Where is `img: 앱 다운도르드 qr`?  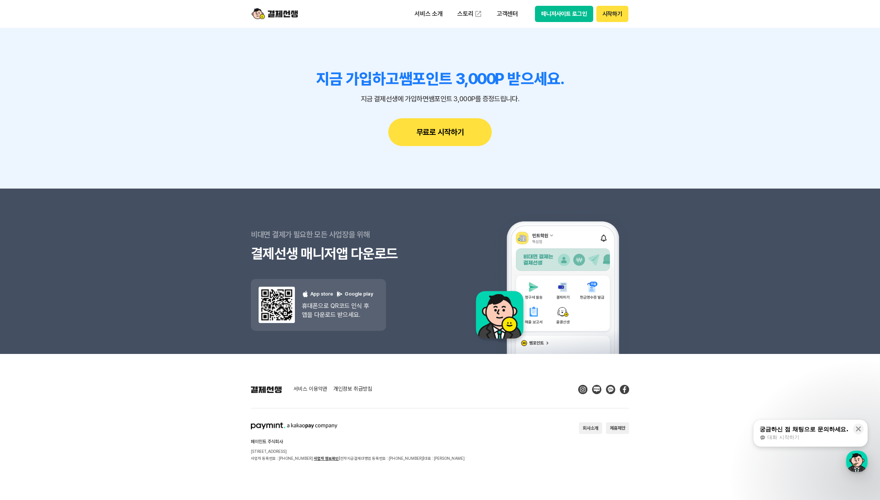
img: 앱 다운도르드 qr is located at coordinates (277, 305).